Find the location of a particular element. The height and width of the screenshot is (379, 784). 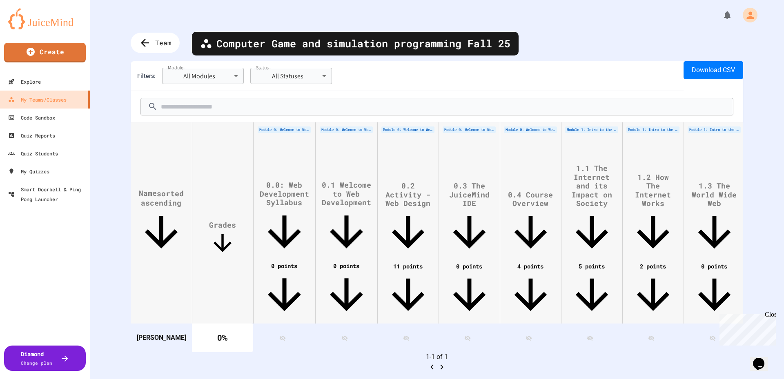

span: Namesorted ascending is located at coordinates (161, 223).